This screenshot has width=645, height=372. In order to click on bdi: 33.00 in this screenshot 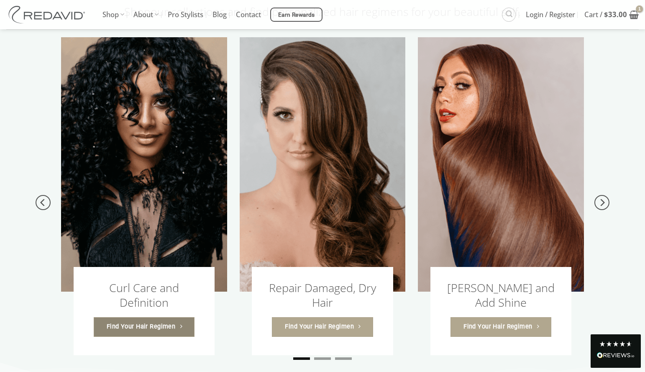, I will do `click(615, 14)`.